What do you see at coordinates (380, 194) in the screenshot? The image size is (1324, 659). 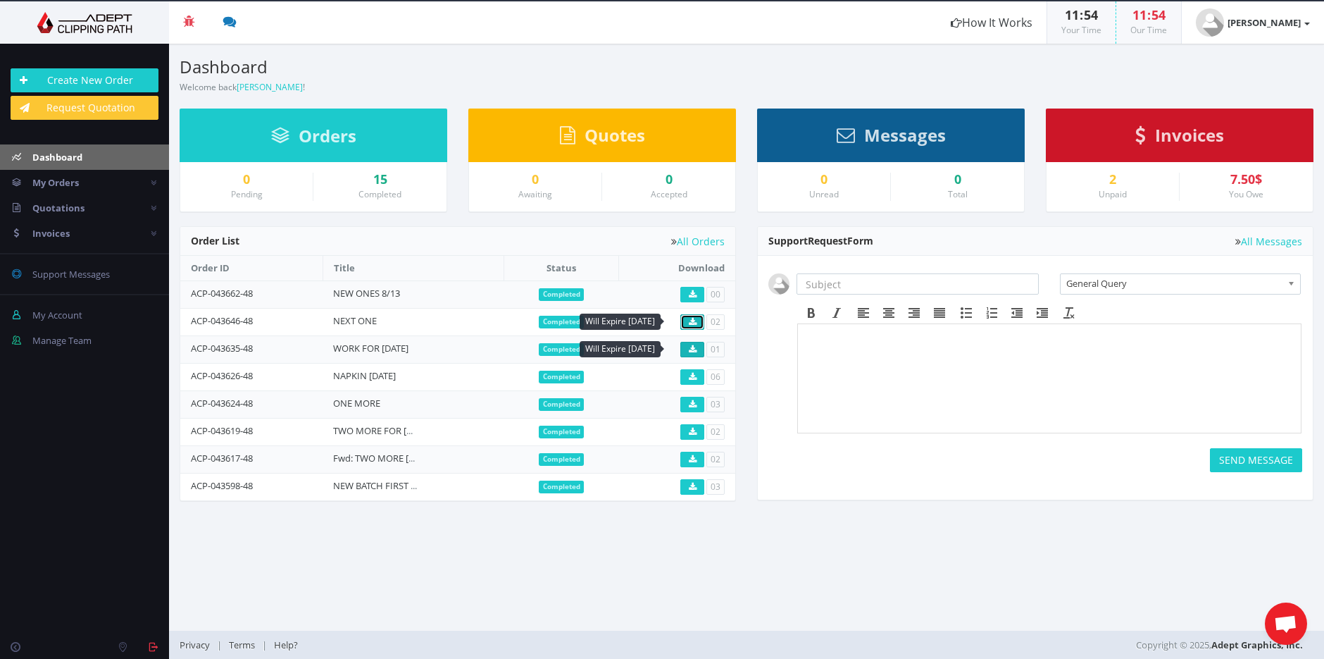 I see `small: Completed` at bounding box center [380, 194].